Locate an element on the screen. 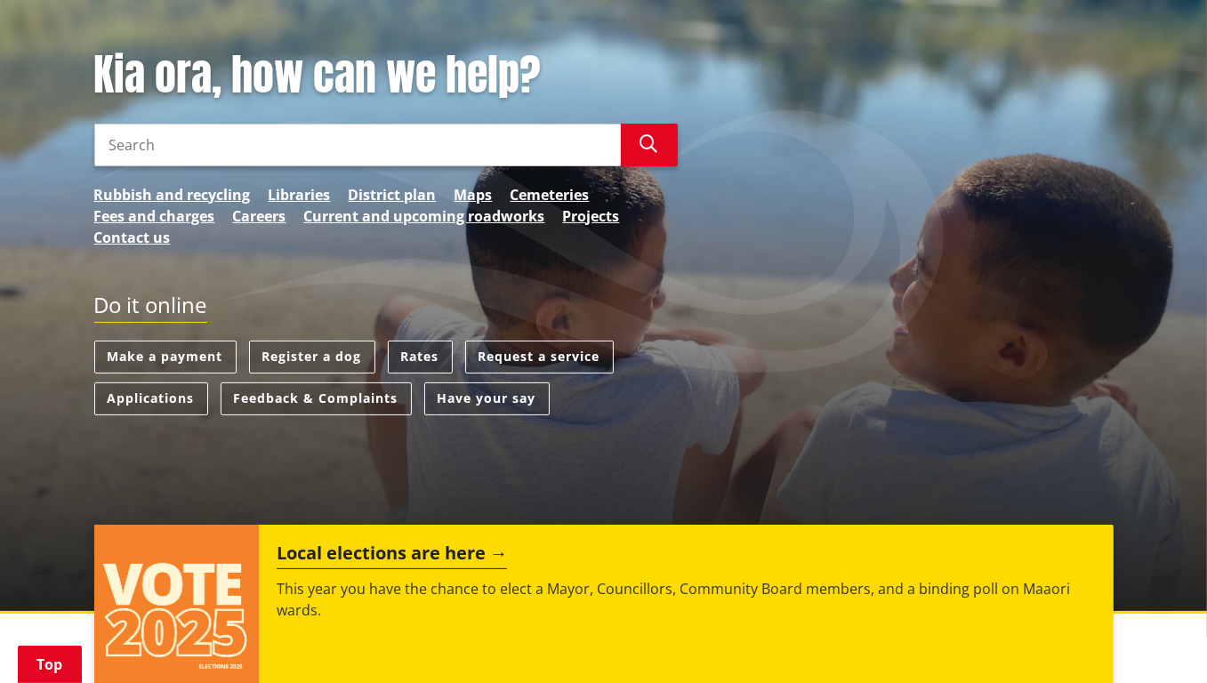 The height and width of the screenshot is (683, 1207). a: Cemeteries is located at coordinates (550, 195).